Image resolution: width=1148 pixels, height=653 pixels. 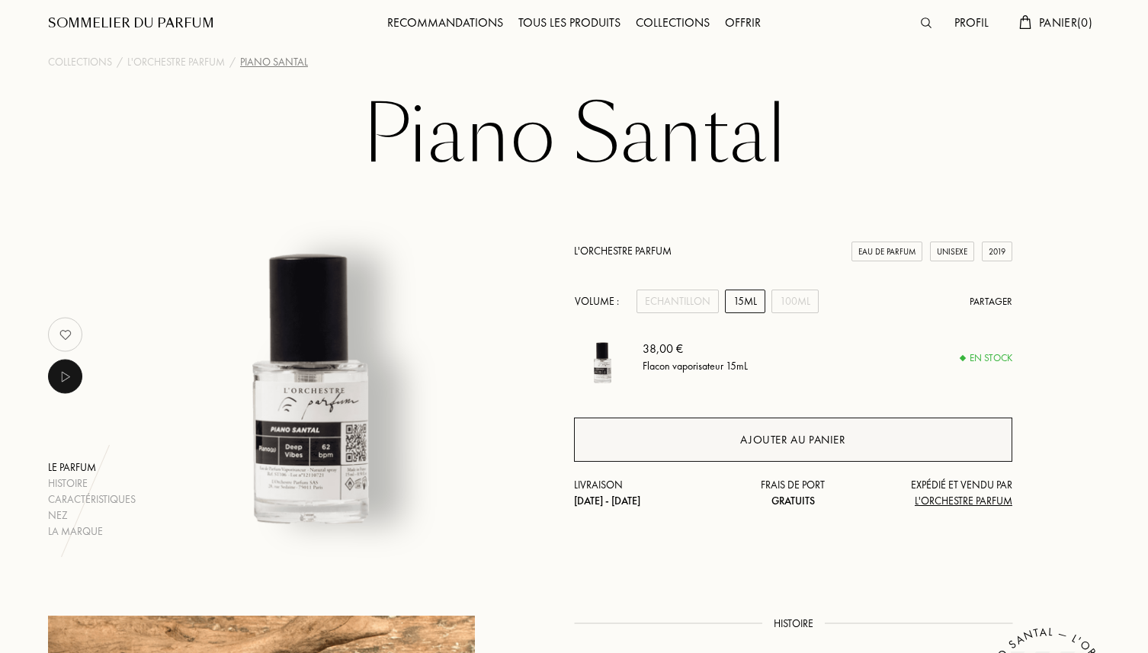 I want to click on div: Le parfum, so click(x=91, y=467).